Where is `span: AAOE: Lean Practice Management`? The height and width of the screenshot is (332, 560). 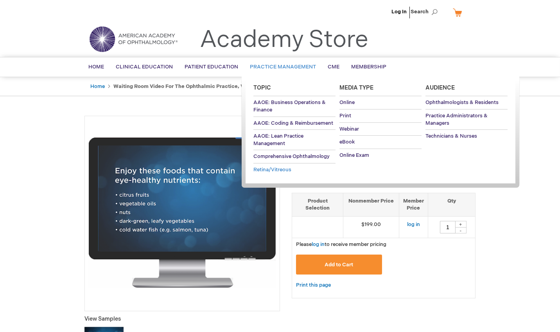
span: AAOE: Lean Practice Management is located at coordinates (279, 140).